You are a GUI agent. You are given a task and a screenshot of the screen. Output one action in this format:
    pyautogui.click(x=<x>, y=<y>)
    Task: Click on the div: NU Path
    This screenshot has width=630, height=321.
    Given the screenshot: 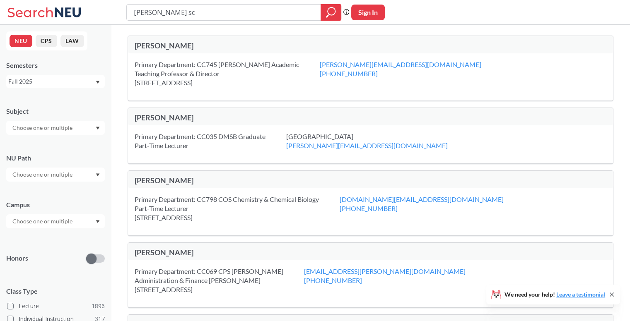 What is the action you would take?
    pyautogui.click(x=55, y=158)
    